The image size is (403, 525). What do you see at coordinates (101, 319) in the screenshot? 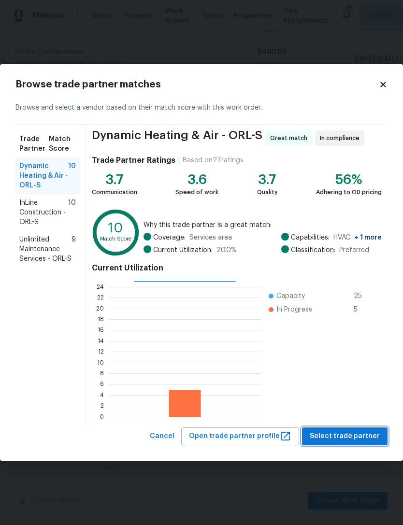
I see `text: 18` at bounding box center [101, 319].